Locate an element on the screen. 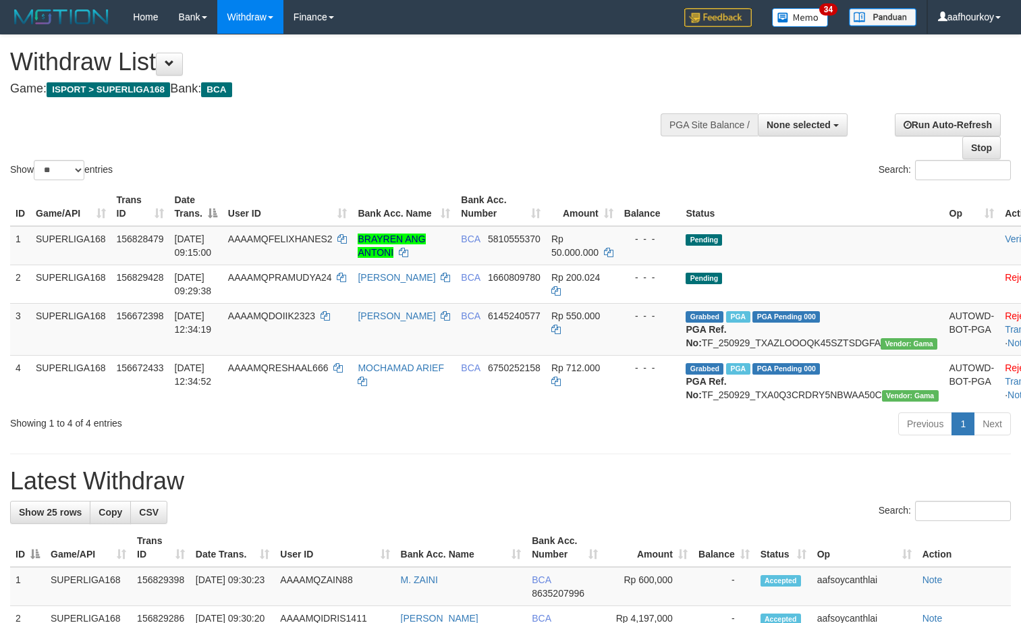 Image resolution: width=1021 pixels, height=623 pixels. th: Amount: activate to sort column ascending is located at coordinates (648, 547).